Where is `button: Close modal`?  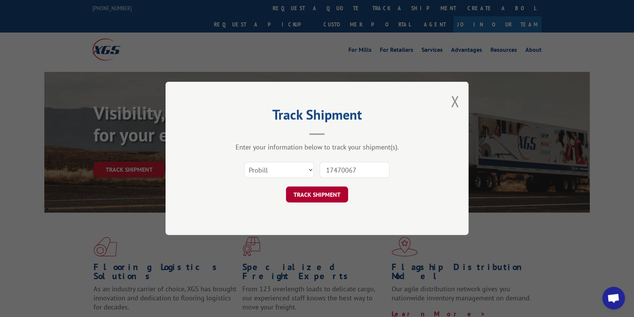
button: Close modal is located at coordinates (455, 101).